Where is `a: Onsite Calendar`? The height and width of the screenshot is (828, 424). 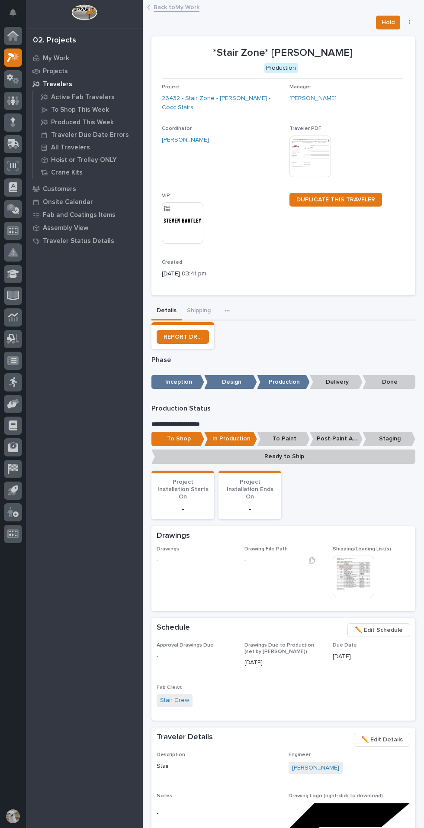 a: Onsite Calendar is located at coordinates (84, 202).